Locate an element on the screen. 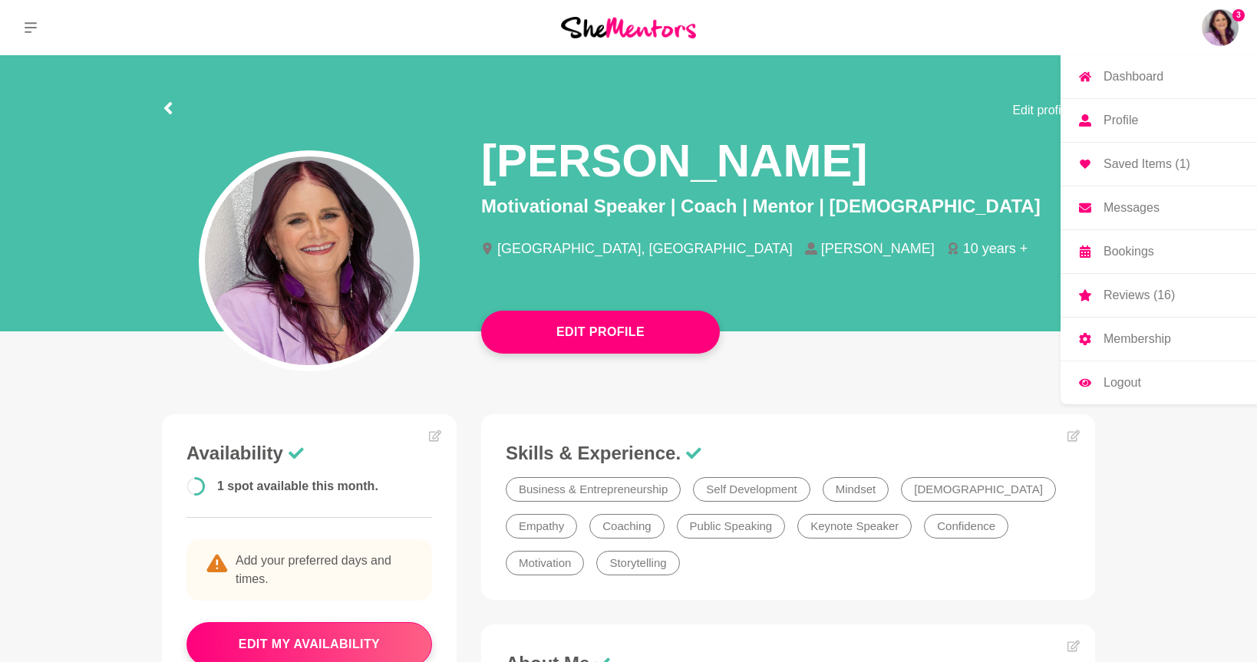 This screenshot has width=1257, height=662. a: Messages is located at coordinates (1159, 208).